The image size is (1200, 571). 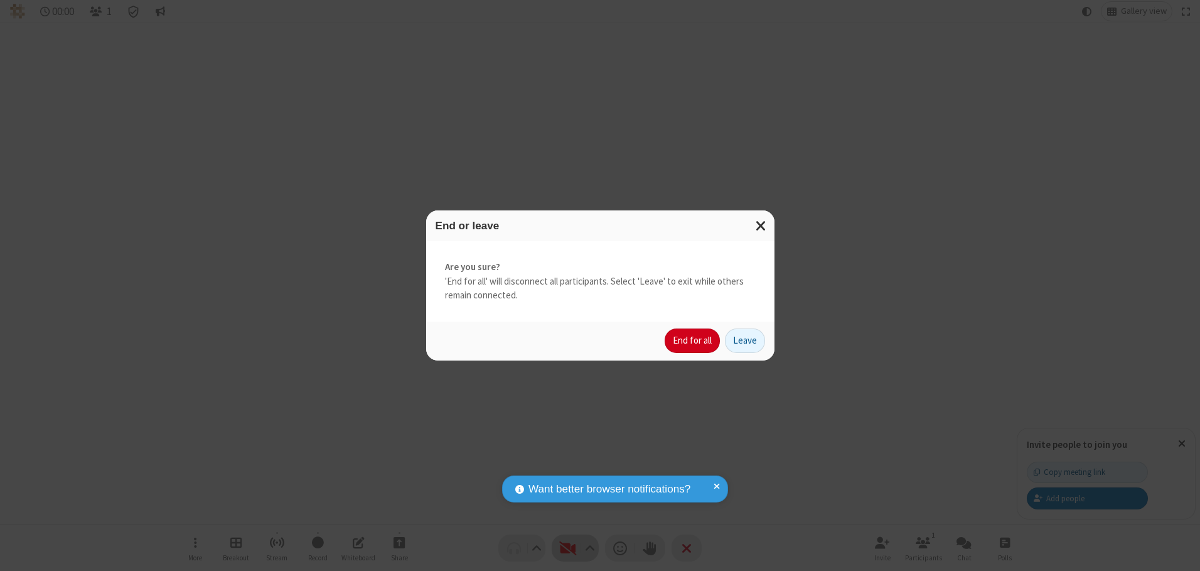 I want to click on div: 'End for all' will disconnect all participants. Select 'Leave' to exit while others remain connec..., so click(x=600, y=281).